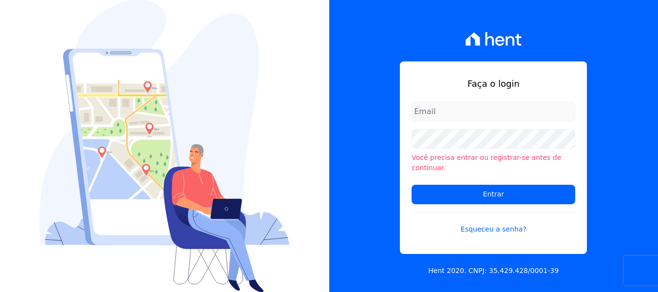 This screenshot has width=658, height=292. I want to click on h1: Faça o login, so click(494, 83).